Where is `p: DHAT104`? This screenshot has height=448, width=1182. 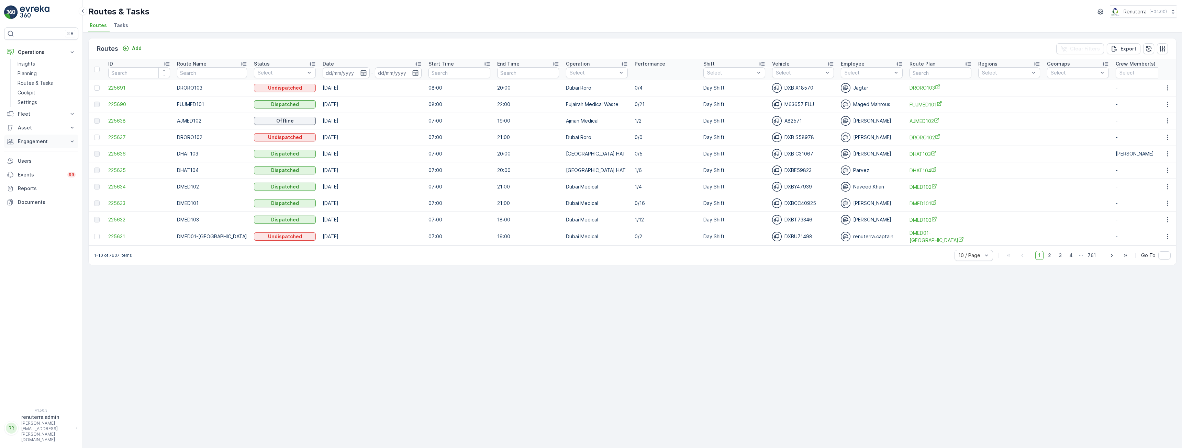
p: DHAT104 is located at coordinates (212, 170).